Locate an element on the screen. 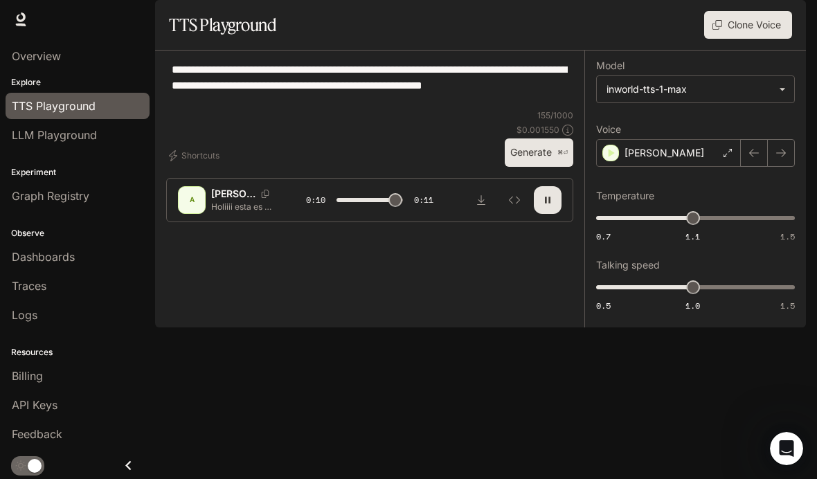 This screenshot has height=479, width=817. p: $ 0.001550 is located at coordinates (538, 129).